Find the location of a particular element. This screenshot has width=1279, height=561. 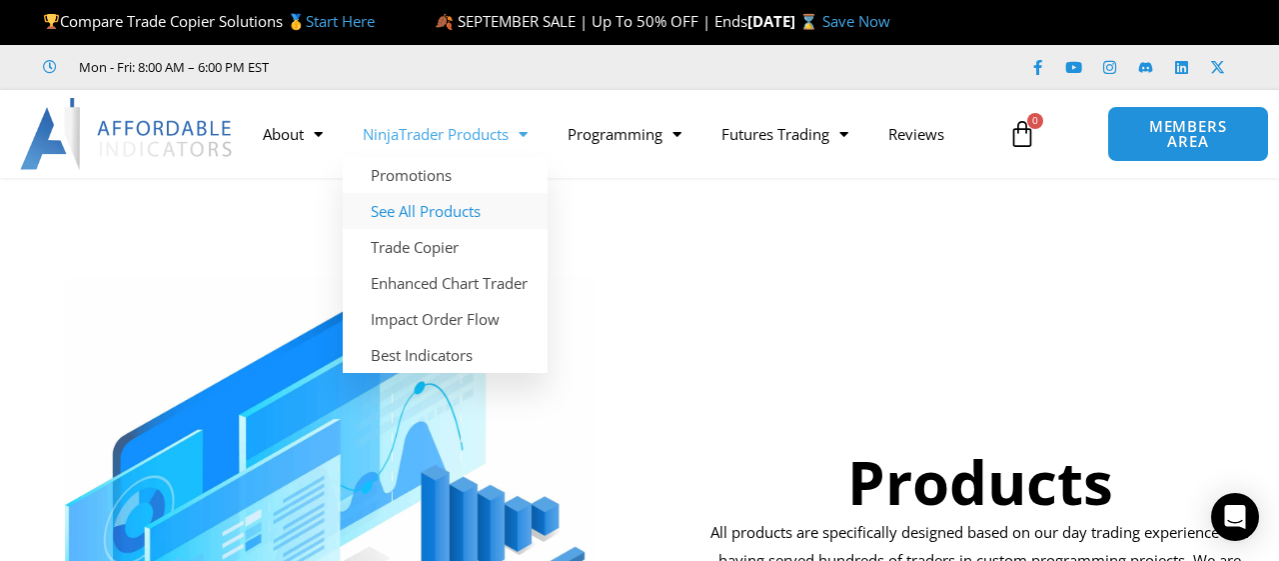

a: Futures Trading is located at coordinates (784, 134).